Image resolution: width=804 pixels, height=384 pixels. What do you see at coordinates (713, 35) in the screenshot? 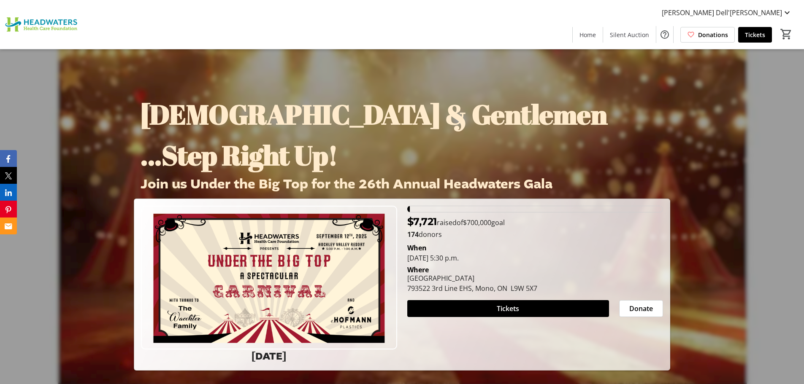
I see `span: Donations` at bounding box center [713, 35].